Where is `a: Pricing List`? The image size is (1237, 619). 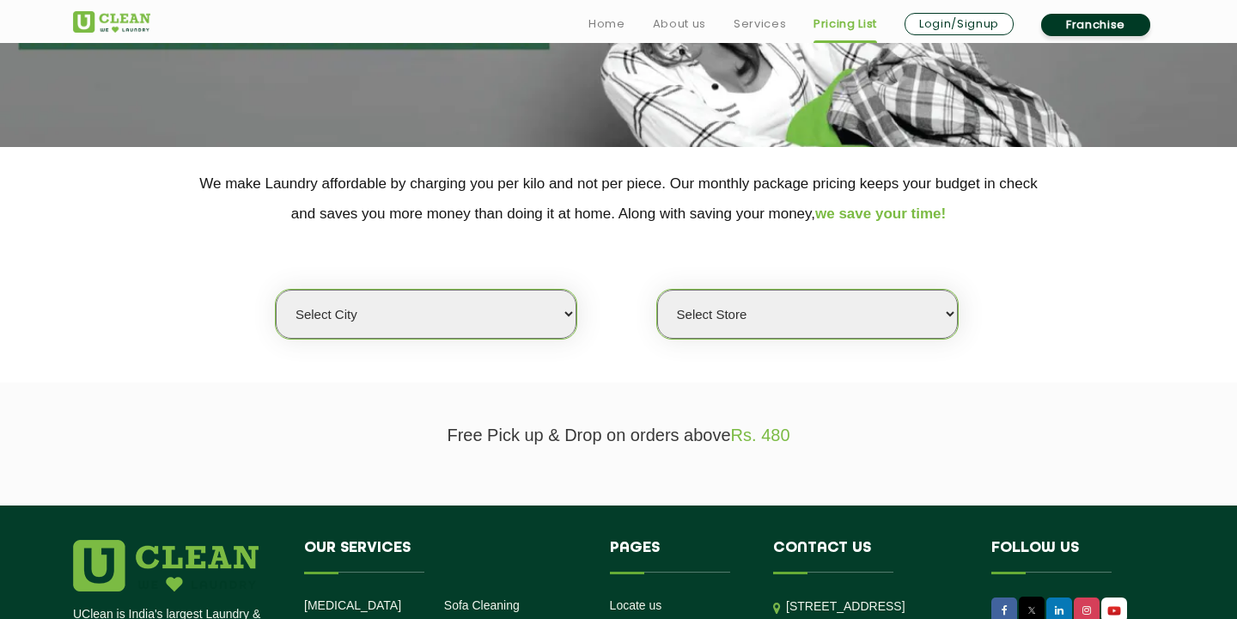
a: Pricing List is located at coordinates (846, 24).